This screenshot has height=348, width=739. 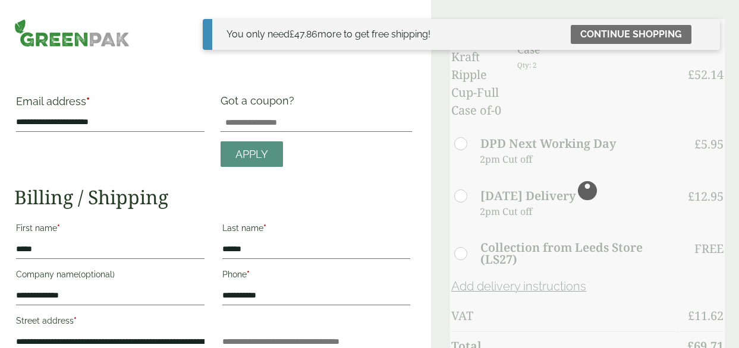 What do you see at coordinates (110, 277) in the screenshot?
I see `label: Company name` at bounding box center [110, 277].